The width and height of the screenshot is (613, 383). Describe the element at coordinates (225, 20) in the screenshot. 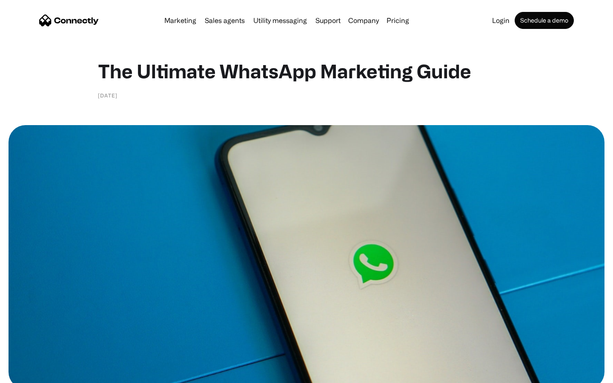

I see `a: Sales agents` at that location.